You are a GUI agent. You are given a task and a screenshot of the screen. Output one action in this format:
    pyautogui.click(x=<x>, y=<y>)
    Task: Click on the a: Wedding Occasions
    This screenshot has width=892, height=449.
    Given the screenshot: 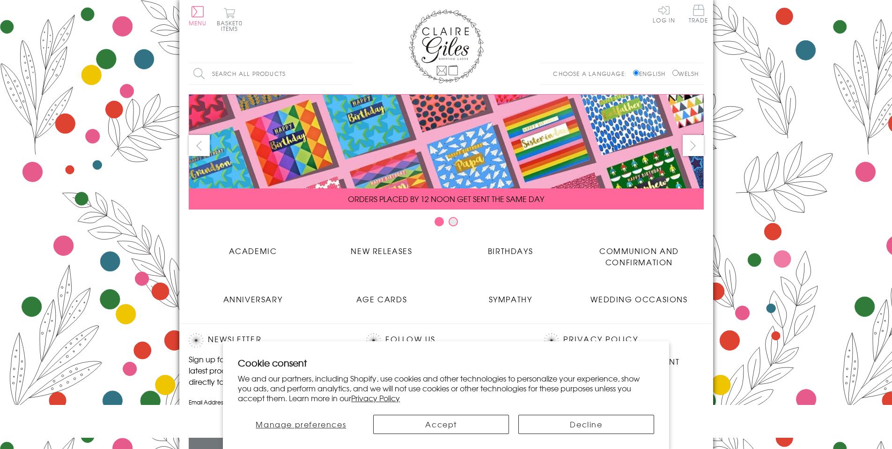 What is the action you would take?
    pyautogui.click(x=639, y=295)
    